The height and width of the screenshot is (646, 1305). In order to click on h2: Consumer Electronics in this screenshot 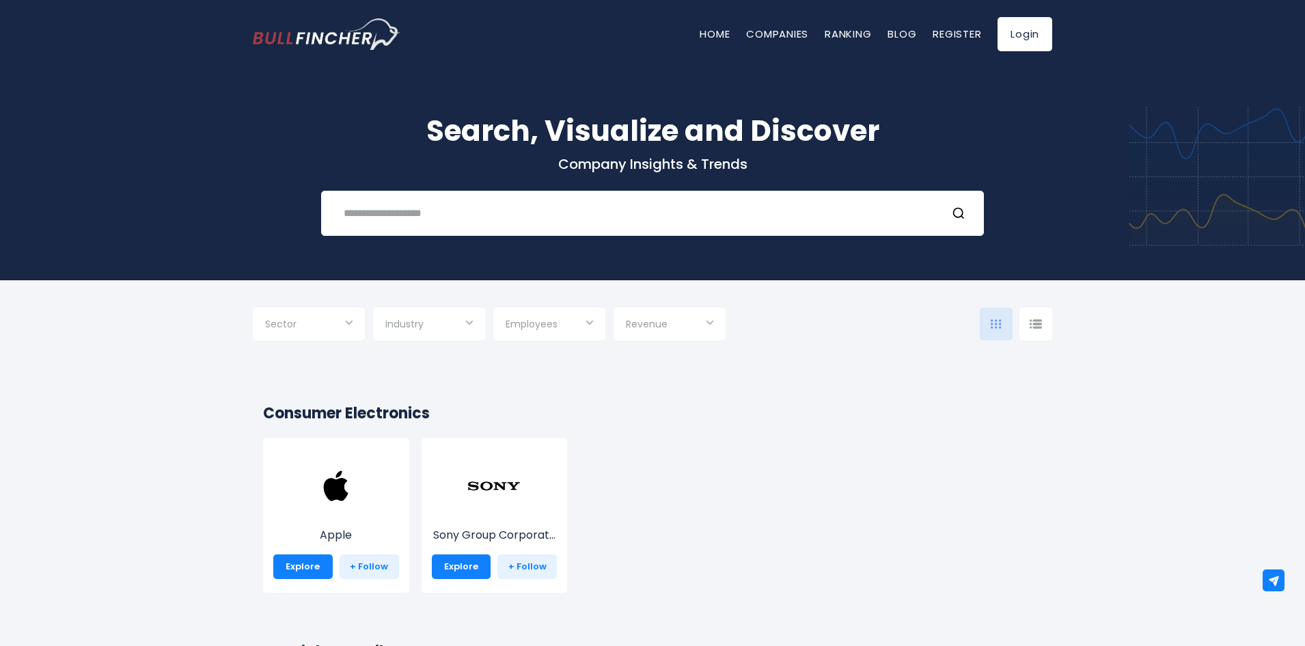, I will do `click(652, 413)`.